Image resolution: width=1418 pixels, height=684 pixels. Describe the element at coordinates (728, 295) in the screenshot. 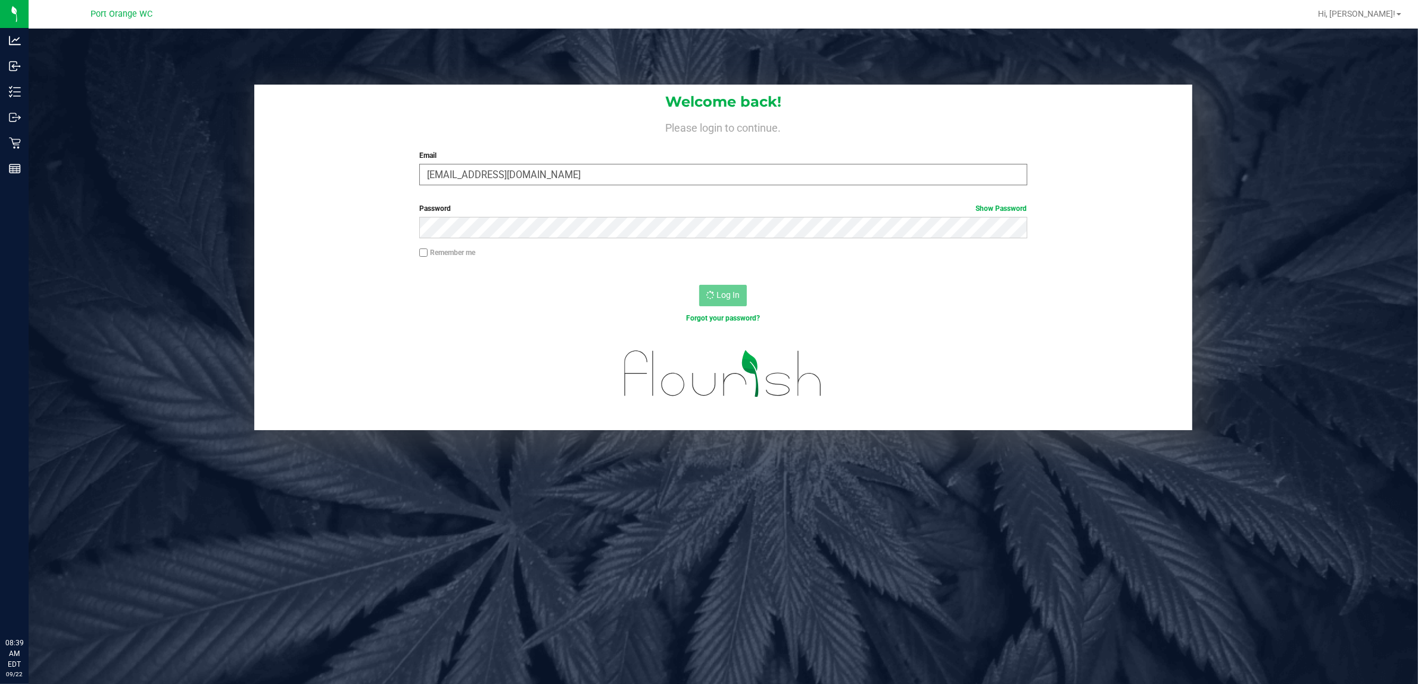

I see `span: Log In` at that location.